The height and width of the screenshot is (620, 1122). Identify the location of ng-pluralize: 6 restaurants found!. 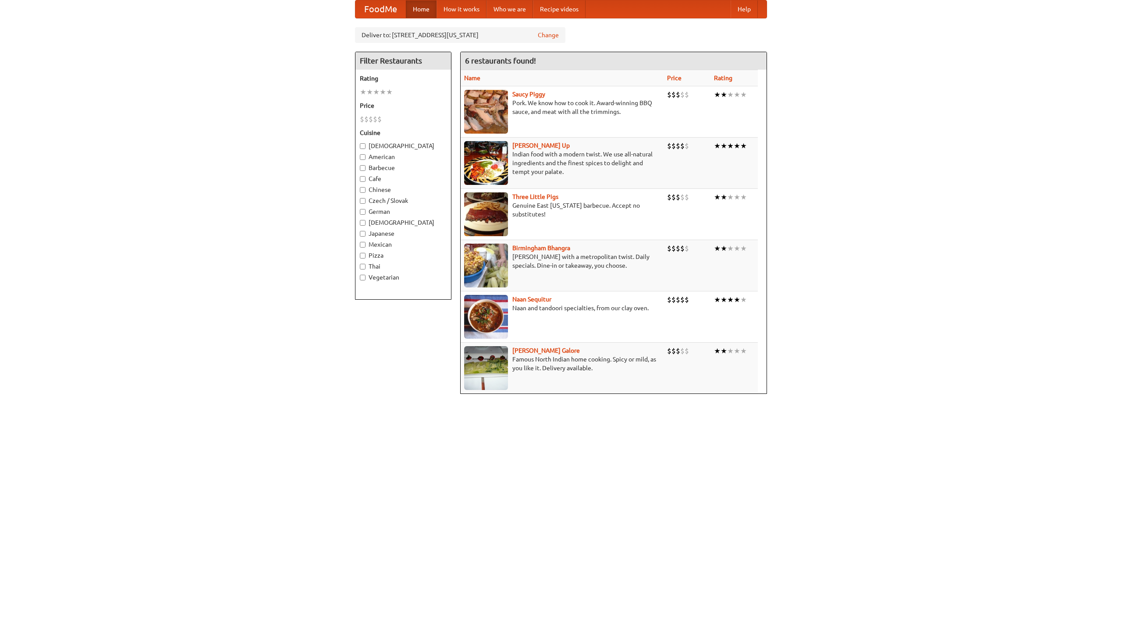
(501, 60).